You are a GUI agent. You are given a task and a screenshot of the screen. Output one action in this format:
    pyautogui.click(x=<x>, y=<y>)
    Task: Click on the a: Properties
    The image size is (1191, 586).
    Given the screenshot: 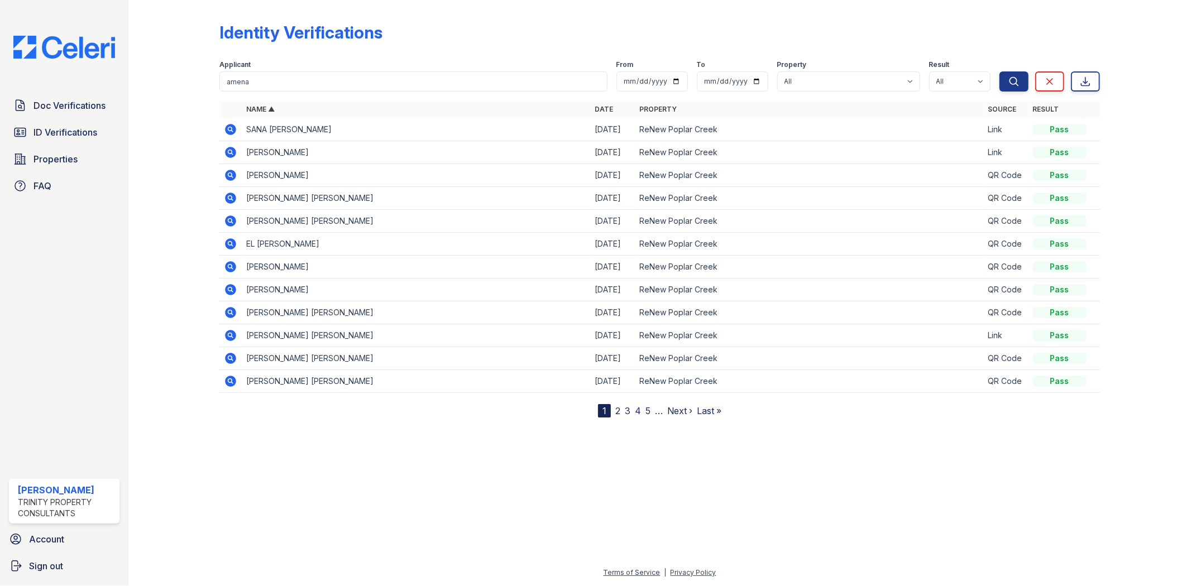 What is the action you would take?
    pyautogui.click(x=64, y=159)
    